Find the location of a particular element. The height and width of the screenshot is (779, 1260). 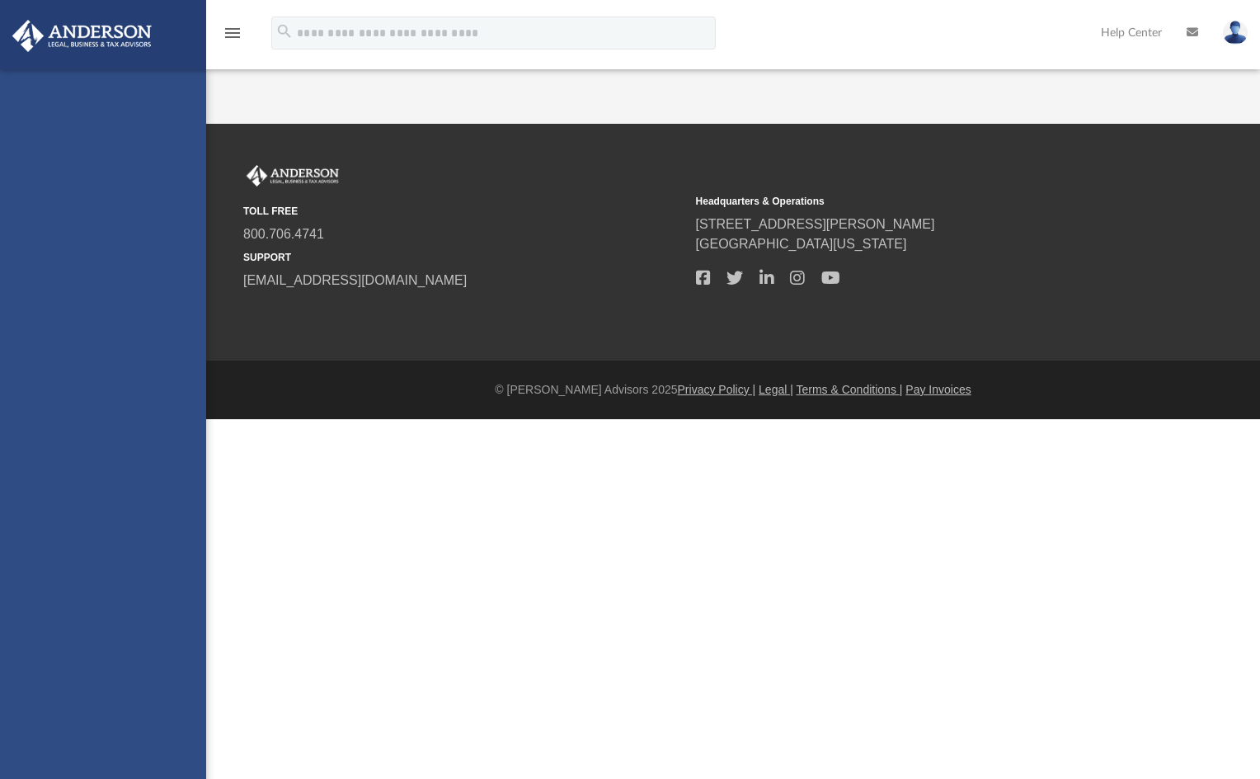

a: Legal | is located at coordinates (776, 389).